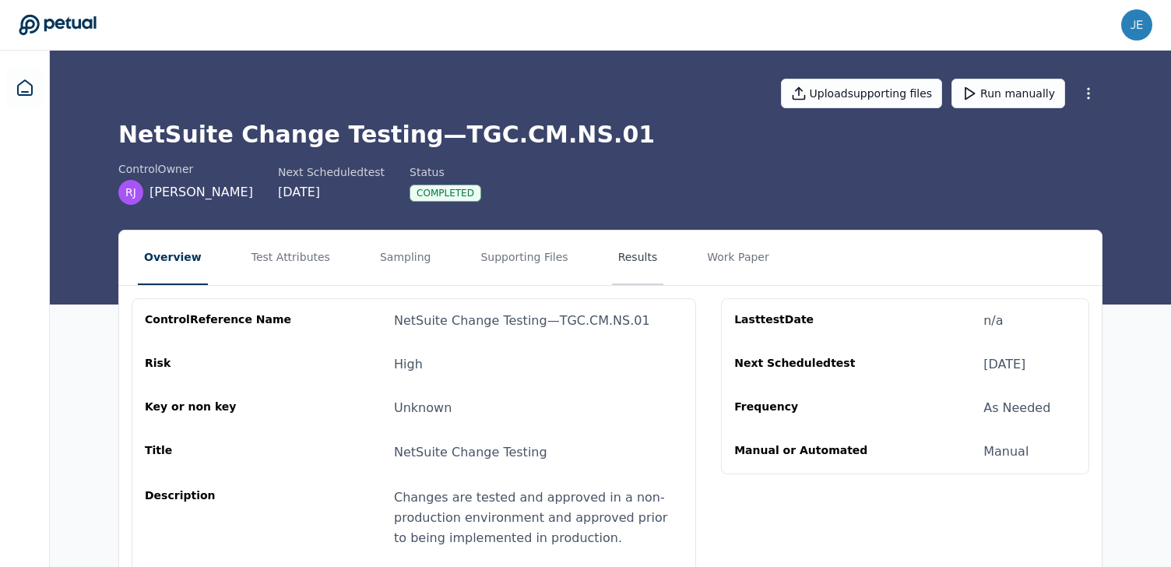 The image size is (1171, 567). Describe the element at coordinates (610, 258) in the screenshot. I see `nav: Tabs` at that location.